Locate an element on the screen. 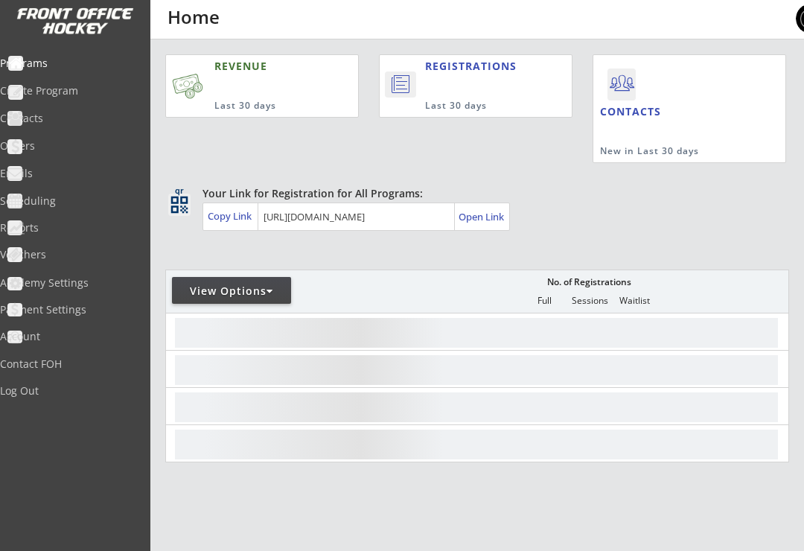 The height and width of the screenshot is (551, 804). div: New in Last 30 days is located at coordinates (658, 151).